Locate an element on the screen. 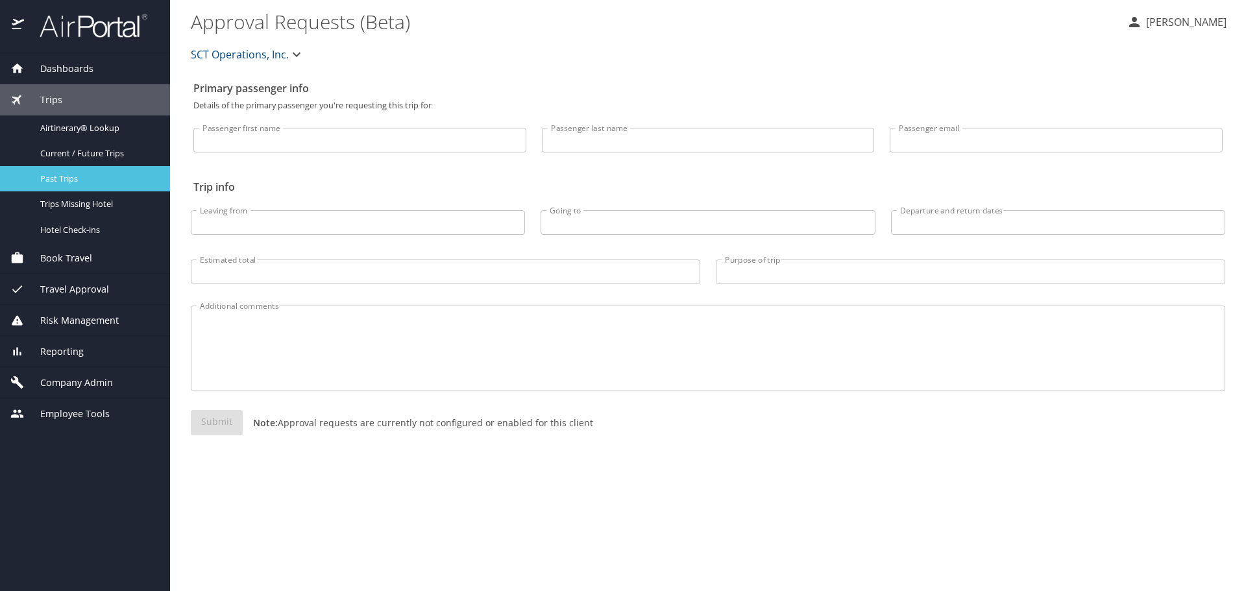 This screenshot has width=1246, height=591. span: Current / Future Trips is located at coordinates (97, 153).